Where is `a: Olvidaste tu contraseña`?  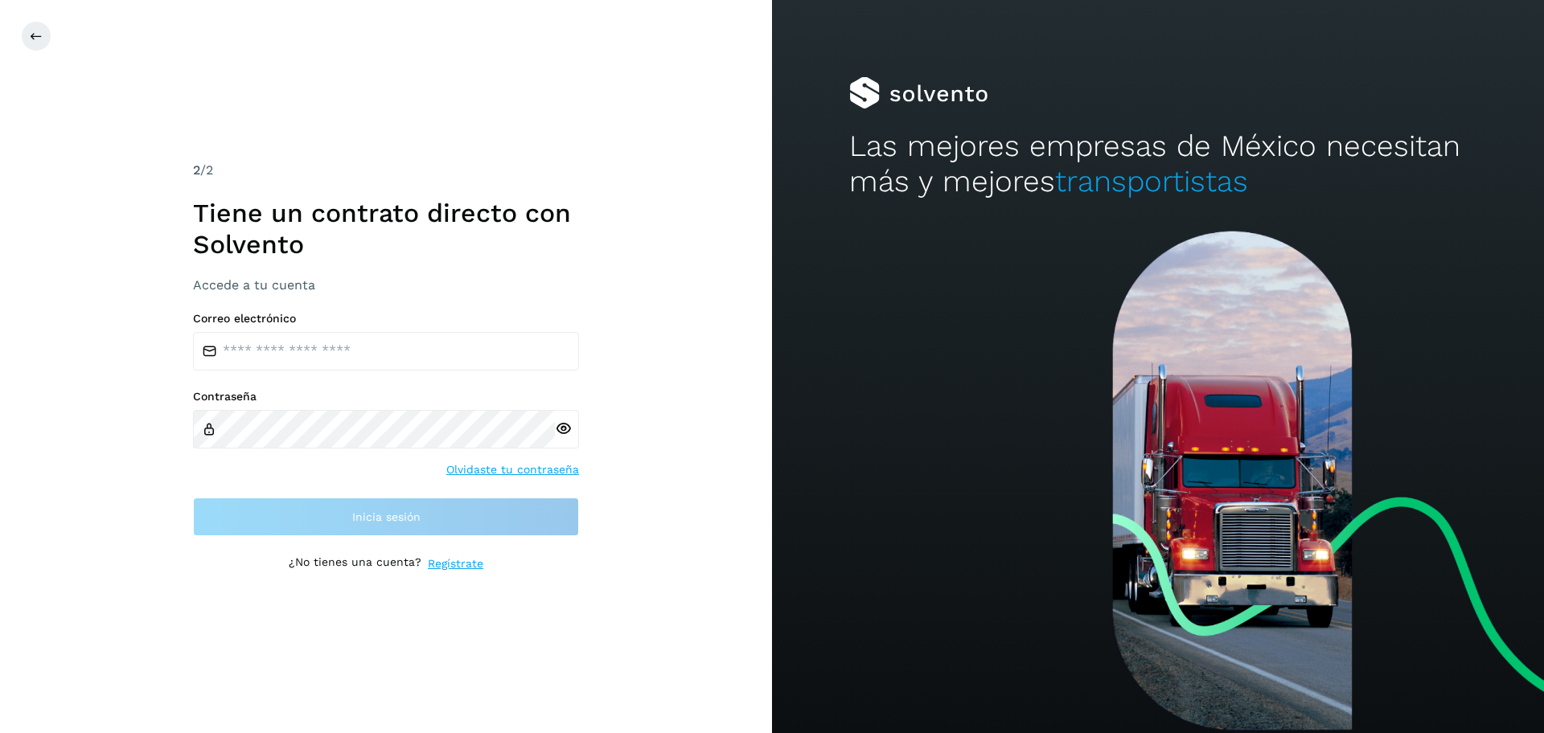 a: Olvidaste tu contraseña is located at coordinates (512, 470).